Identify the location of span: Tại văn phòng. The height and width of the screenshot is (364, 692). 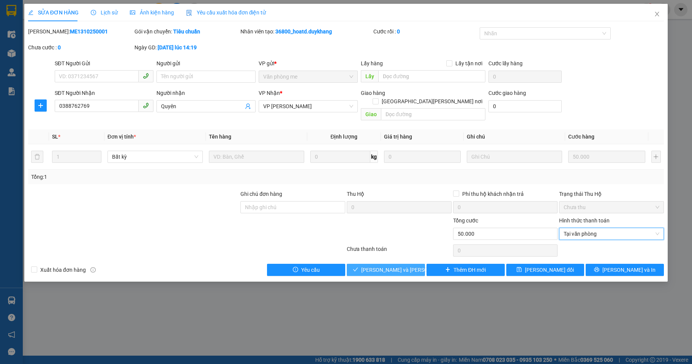
(612, 234).